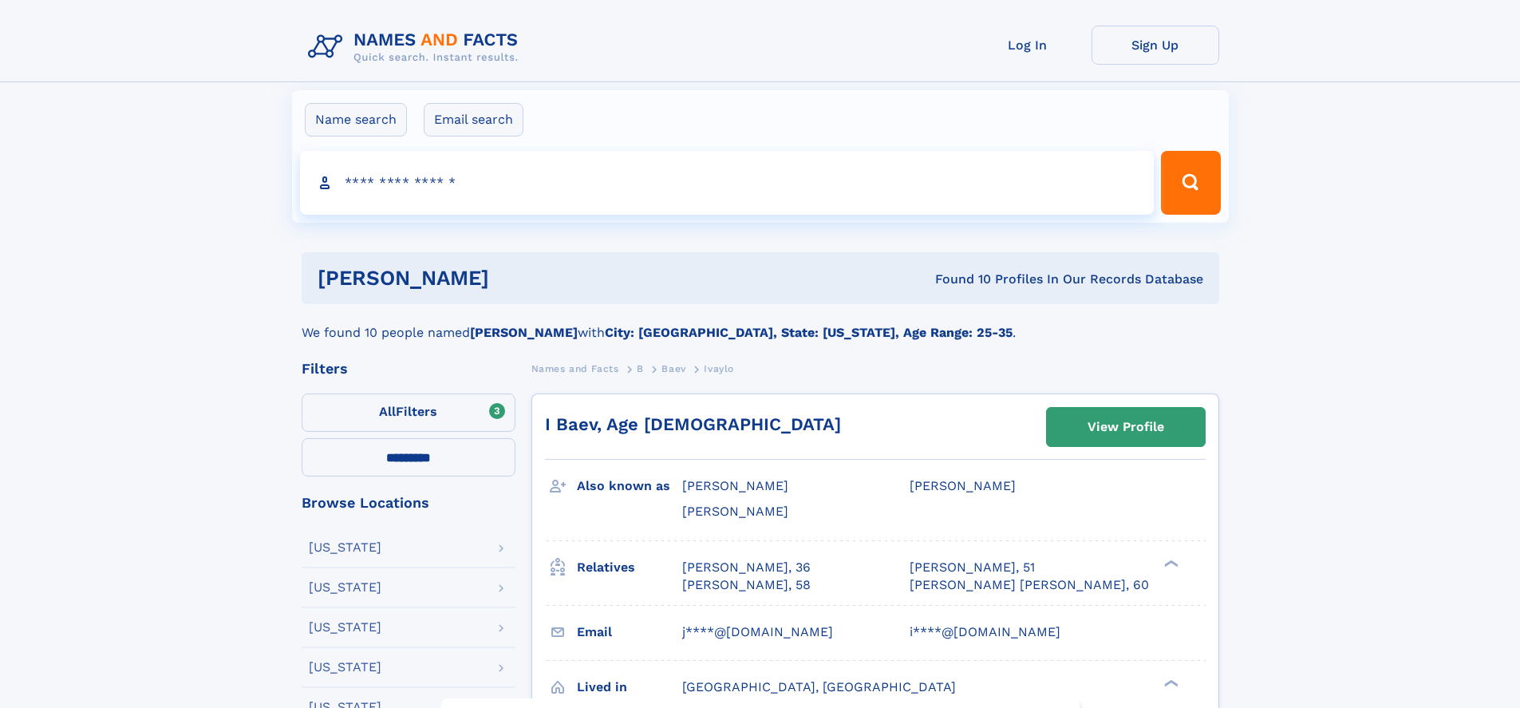 The width and height of the screenshot is (1520, 708). What do you see at coordinates (640, 368) in the screenshot?
I see `a: B` at bounding box center [640, 368].